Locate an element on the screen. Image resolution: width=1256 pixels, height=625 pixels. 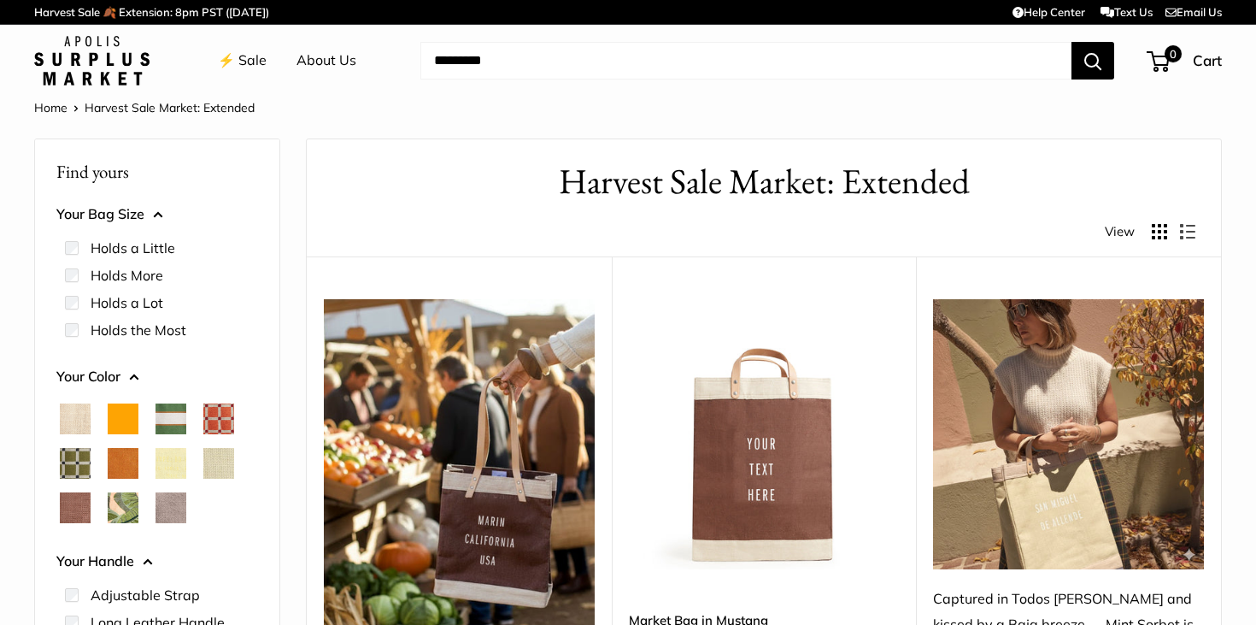
a: ⚡️ Sale is located at coordinates (242, 61).